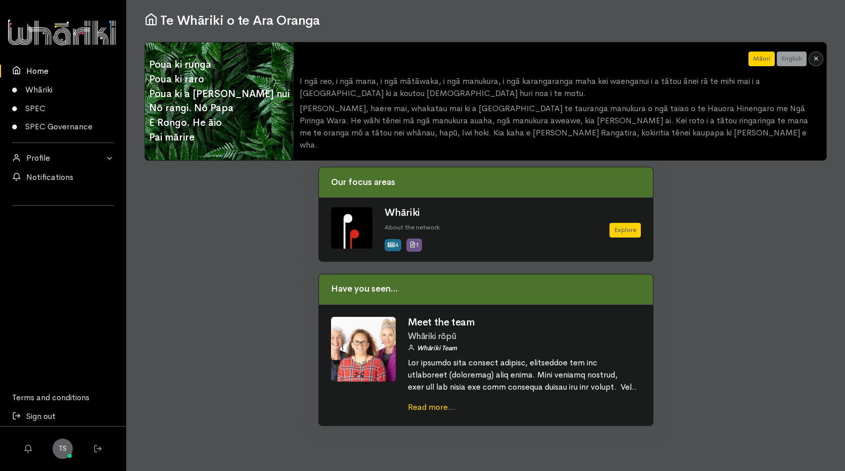 The height and width of the screenshot is (471, 845). What do you see at coordinates (486, 20) in the screenshot?
I see `h1: Te Whāriki o te Ara Oranga` at bounding box center [486, 20].